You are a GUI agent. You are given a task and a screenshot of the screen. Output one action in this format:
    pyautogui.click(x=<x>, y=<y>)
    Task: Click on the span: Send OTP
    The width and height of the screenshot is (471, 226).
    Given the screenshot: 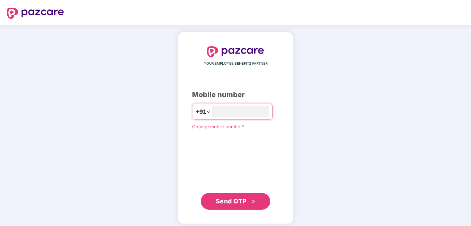 What is the action you would take?
    pyautogui.click(x=231, y=201)
    